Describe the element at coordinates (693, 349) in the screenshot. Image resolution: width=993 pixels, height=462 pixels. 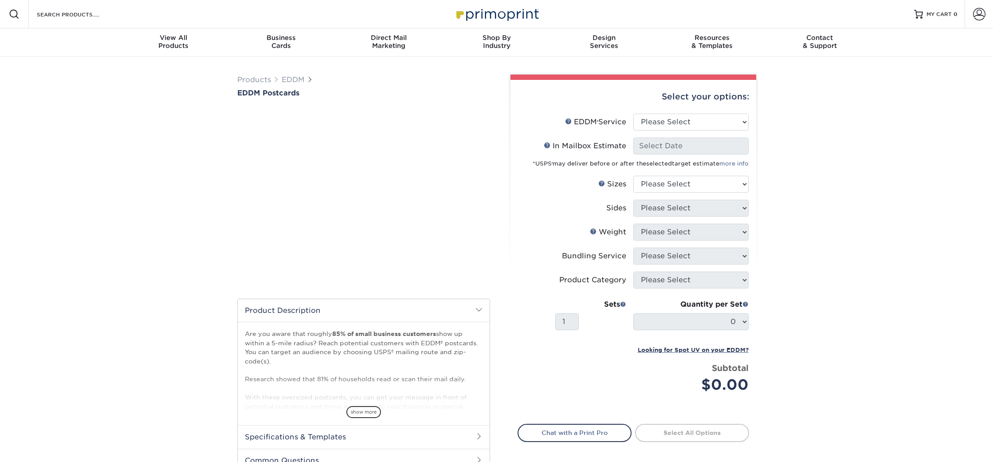
I see `a: Looking for Spot UV on your EDDM?` at that location.